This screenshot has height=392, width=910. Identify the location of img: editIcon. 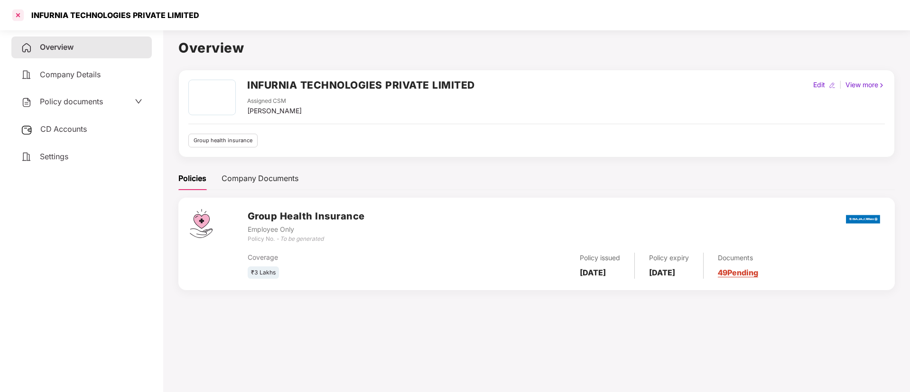
(832, 85).